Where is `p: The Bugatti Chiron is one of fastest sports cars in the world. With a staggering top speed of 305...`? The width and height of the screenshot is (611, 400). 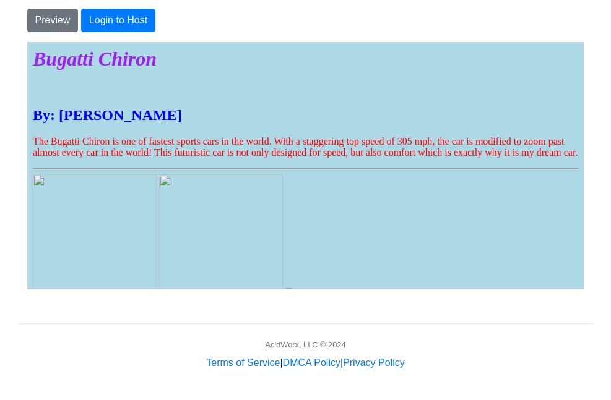 p: The Bugatti Chiron is one of fastest sports cars in the world. With a staggering top speed of 305... is located at coordinates (278, 105).